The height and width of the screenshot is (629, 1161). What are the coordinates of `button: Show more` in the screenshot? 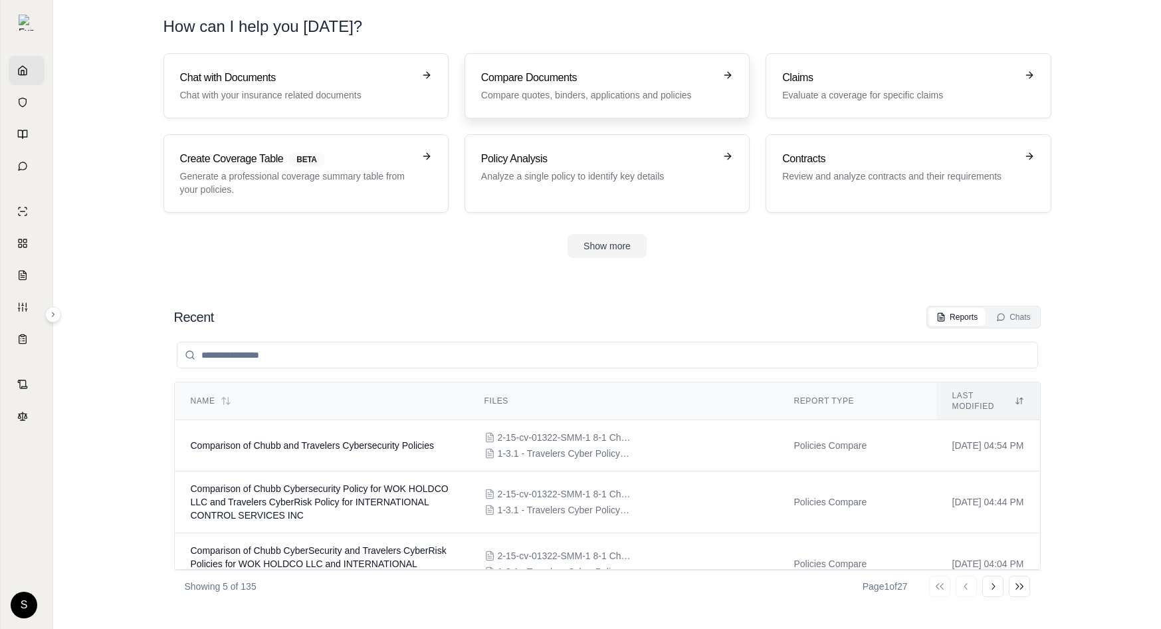 It's located at (607, 246).